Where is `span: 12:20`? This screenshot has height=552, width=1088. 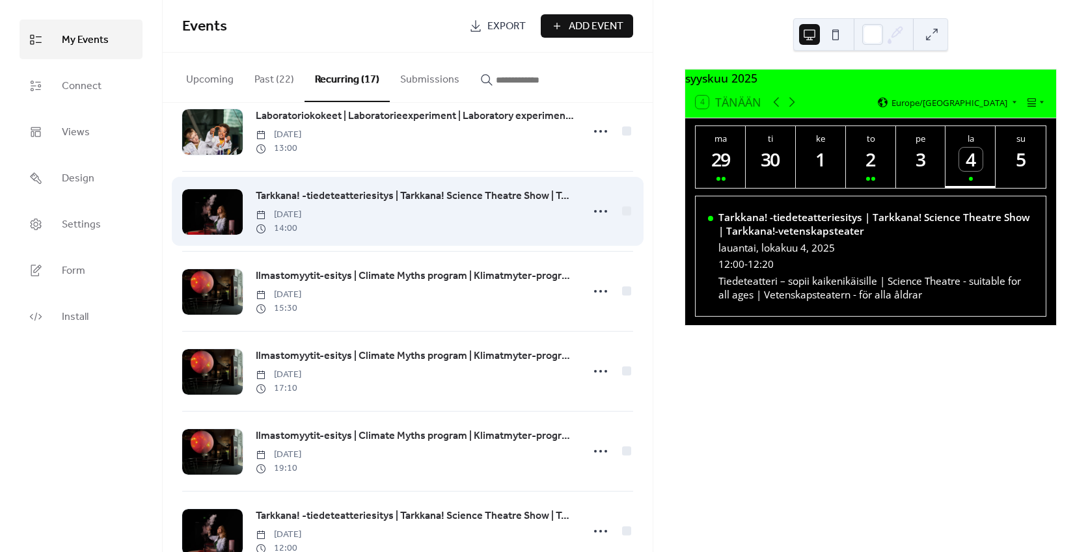
span: 12:20 is located at coordinates (761, 264).